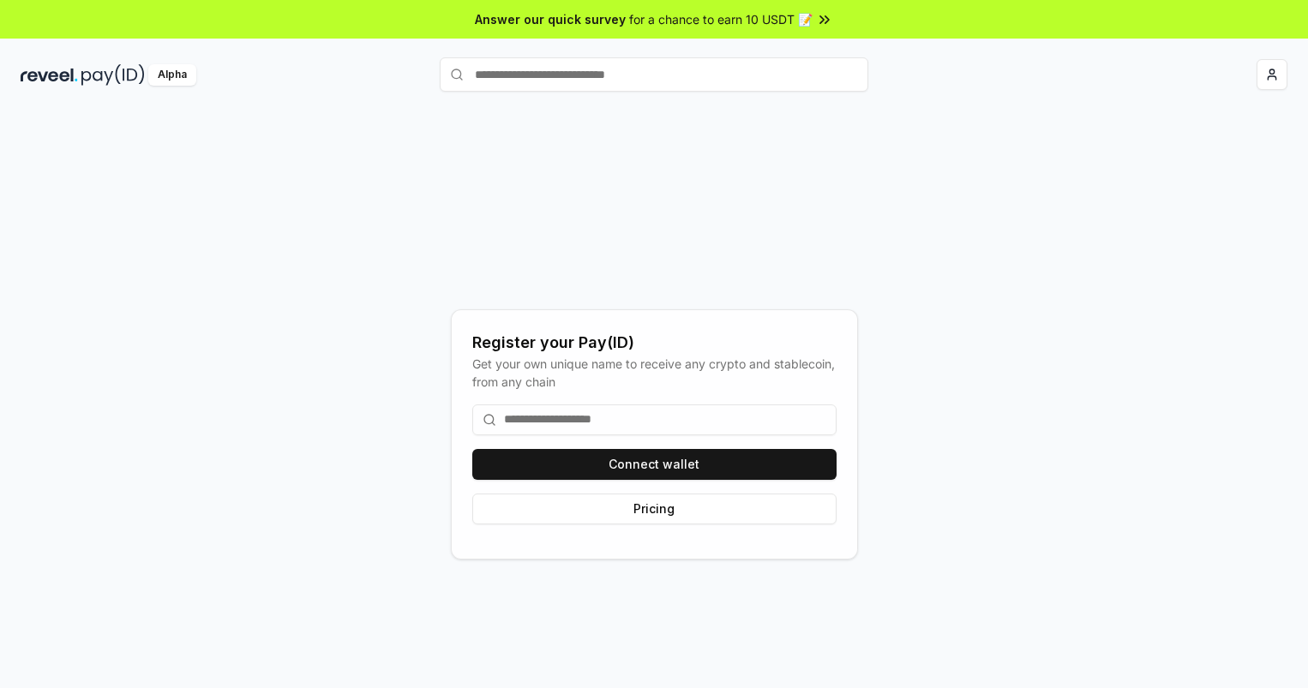 The width and height of the screenshot is (1308, 688). I want to click on div: Get your own unique name to receive any crypto and stablecoin, from any chain, so click(654, 373).